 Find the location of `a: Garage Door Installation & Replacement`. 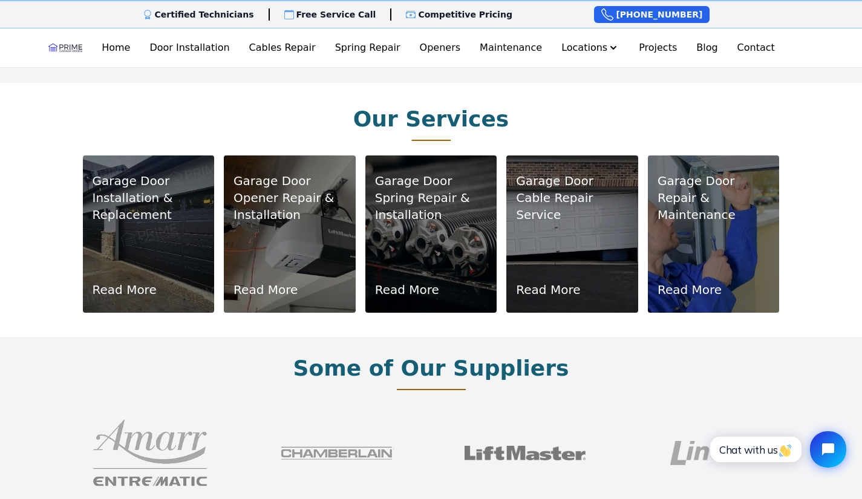

a: Garage Door Installation & Replacement is located at coordinates (149, 198).